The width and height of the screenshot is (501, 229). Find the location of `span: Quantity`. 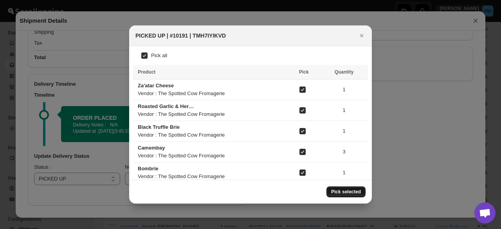

span: Quantity is located at coordinates (344, 72).